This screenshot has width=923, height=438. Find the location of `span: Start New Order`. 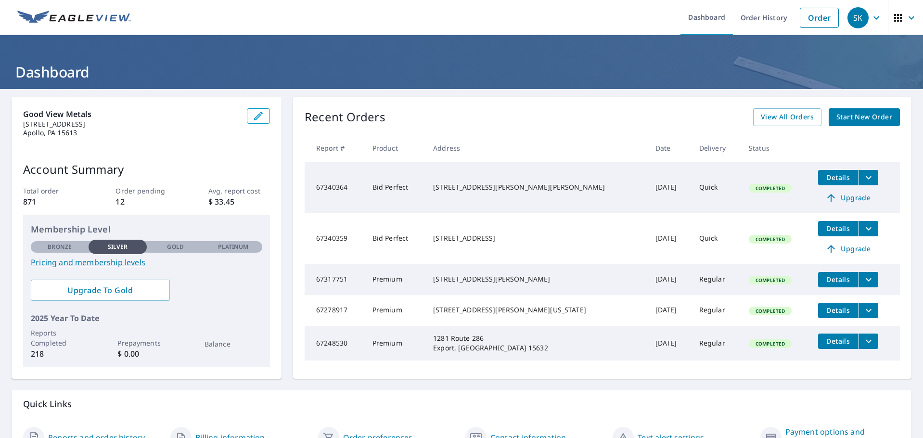

span: Start New Order is located at coordinates (864, 117).